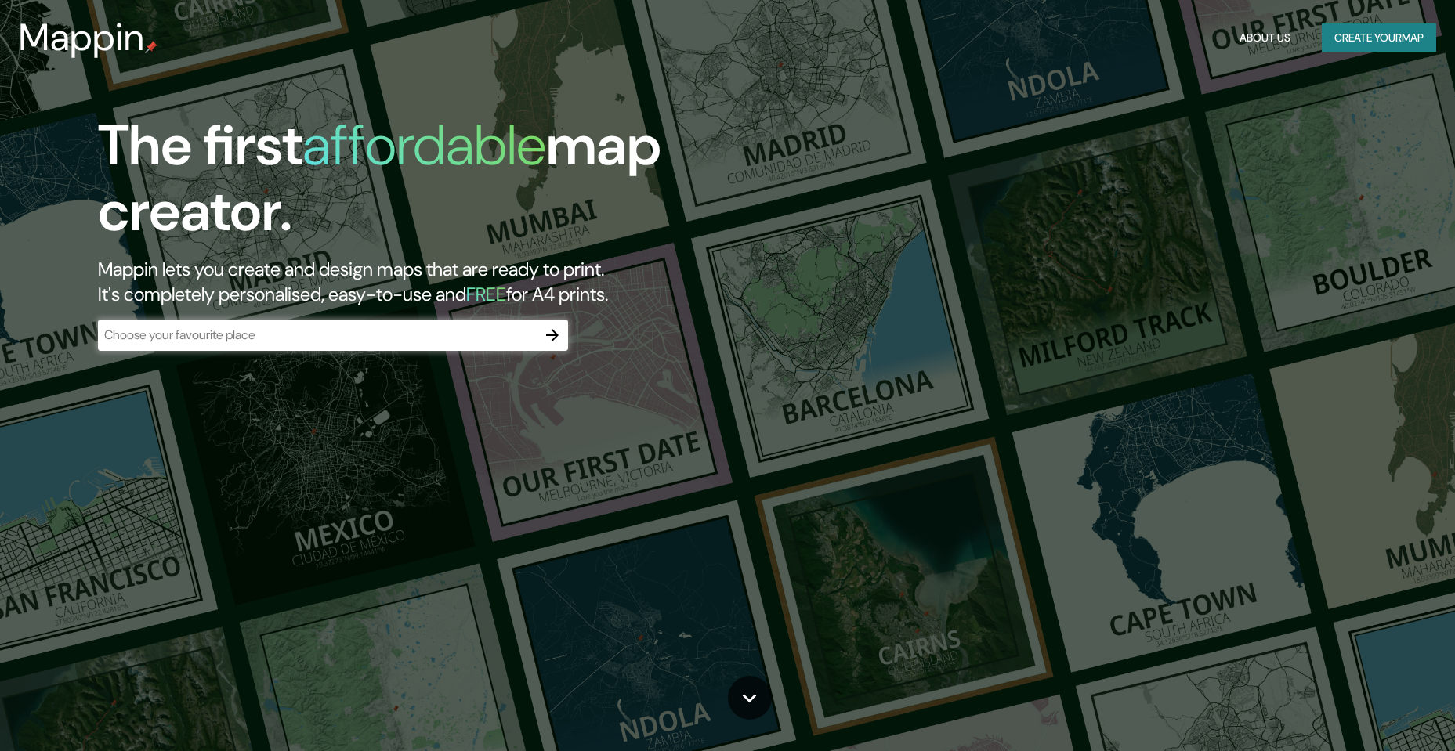 The image size is (1455, 751). I want to click on h1: The first map creator., so click(461, 185).